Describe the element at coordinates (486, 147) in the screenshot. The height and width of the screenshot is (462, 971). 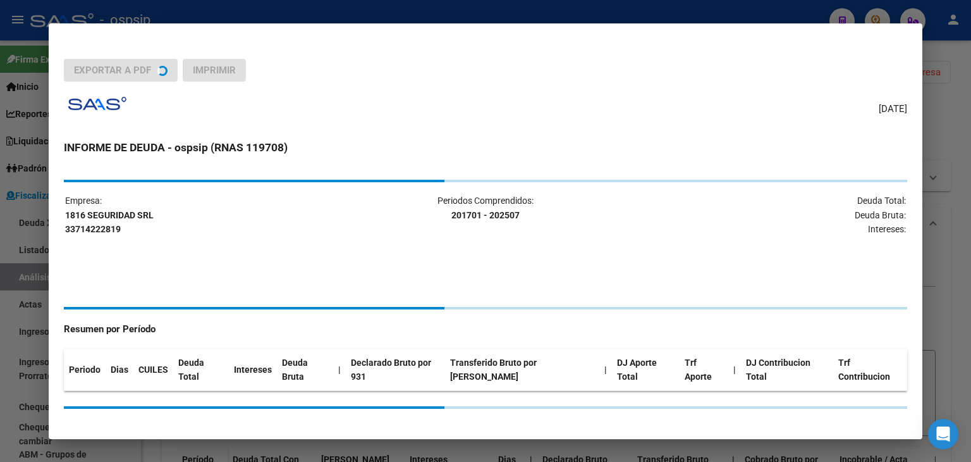
I see `h3: INFORME DE DEUDA - ospsip (RNAS 119708)` at that location.